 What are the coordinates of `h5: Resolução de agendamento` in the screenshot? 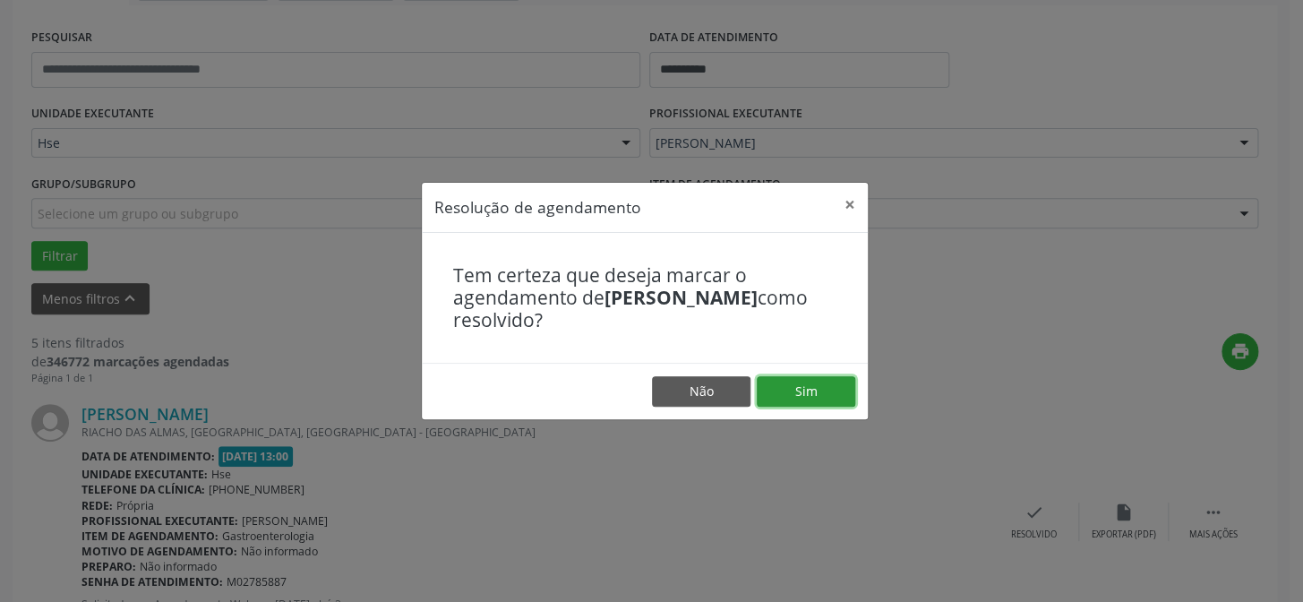 It's located at (537, 207).